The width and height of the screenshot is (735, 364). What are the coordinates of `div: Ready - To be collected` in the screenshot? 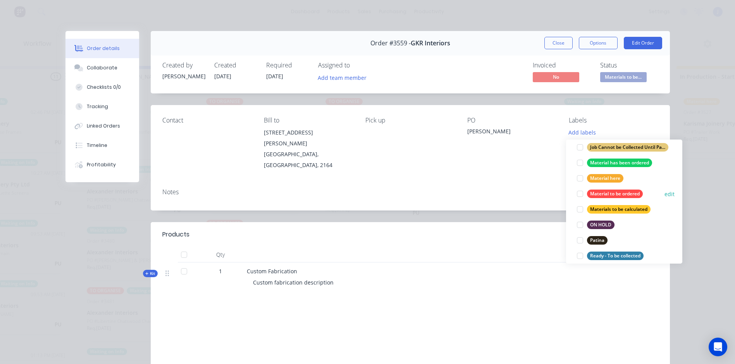 It's located at (616, 256).